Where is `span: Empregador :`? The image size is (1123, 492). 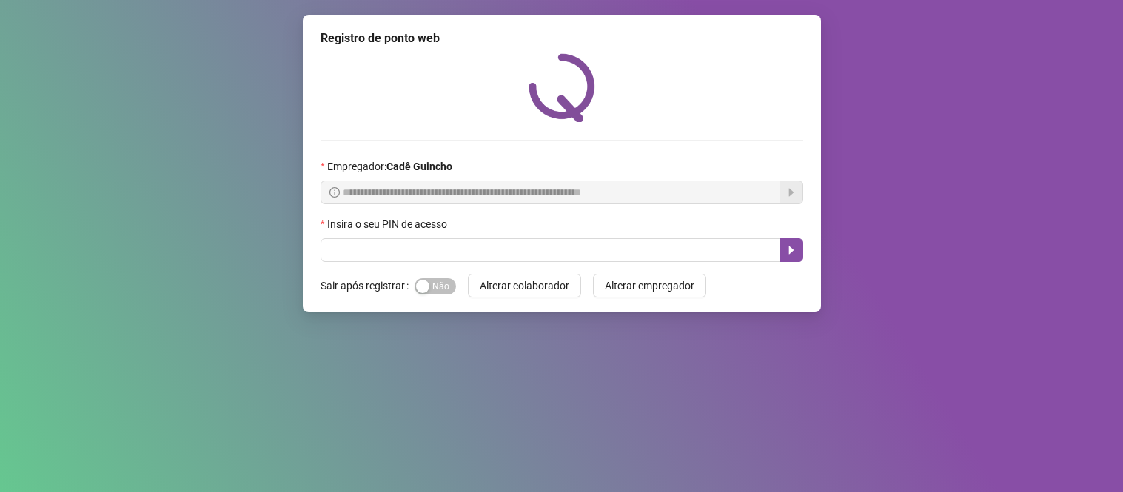 span: Empregador : is located at coordinates (389, 167).